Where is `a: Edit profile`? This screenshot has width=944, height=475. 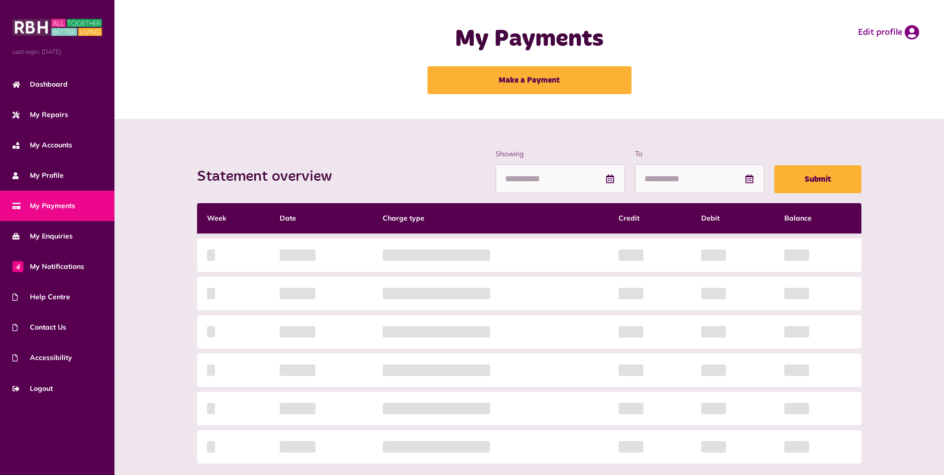
a: Edit profile is located at coordinates (888, 32).